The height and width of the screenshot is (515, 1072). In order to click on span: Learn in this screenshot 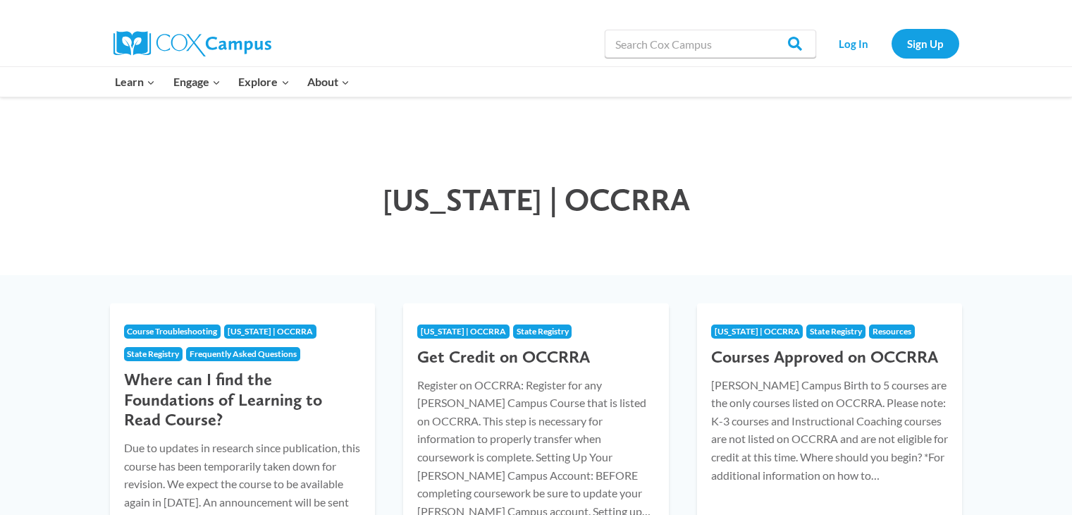, I will do `click(135, 82)`.